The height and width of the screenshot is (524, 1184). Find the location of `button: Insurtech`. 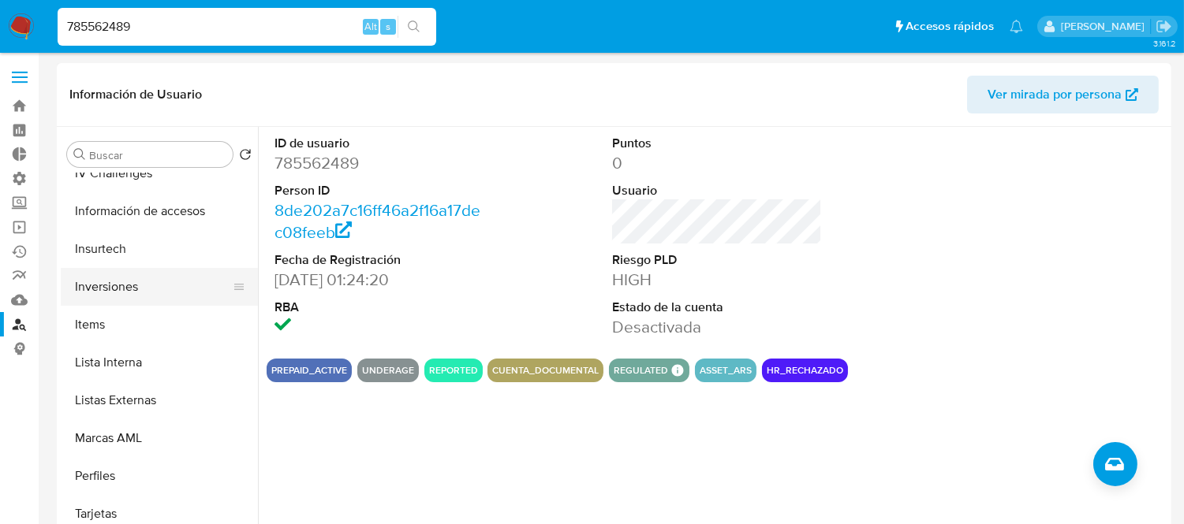

button: Insurtech is located at coordinates (159, 249).